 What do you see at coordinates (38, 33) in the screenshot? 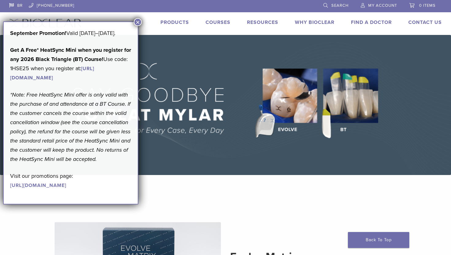
I see `b: September Promotion!` at bounding box center [38, 33].